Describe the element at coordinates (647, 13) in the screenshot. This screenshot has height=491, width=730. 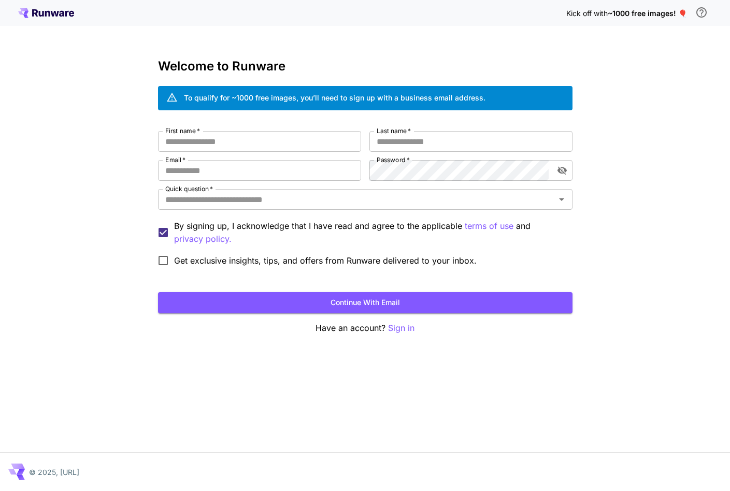
I see `span: ~1000 free images! 🎈` at that location.